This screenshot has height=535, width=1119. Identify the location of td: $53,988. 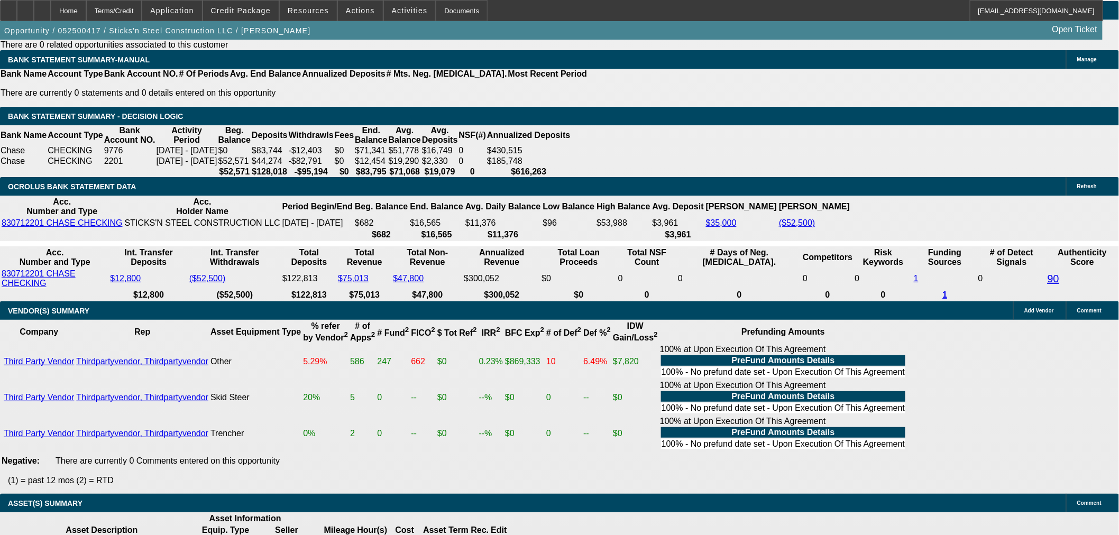
(623, 223).